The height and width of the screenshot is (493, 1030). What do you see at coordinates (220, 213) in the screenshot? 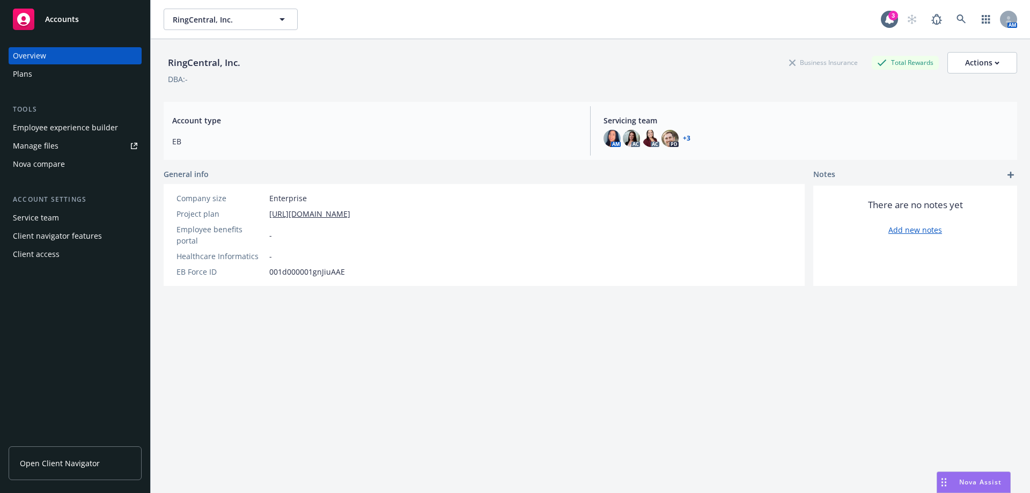
I see `div: Project plan` at bounding box center [220, 213].